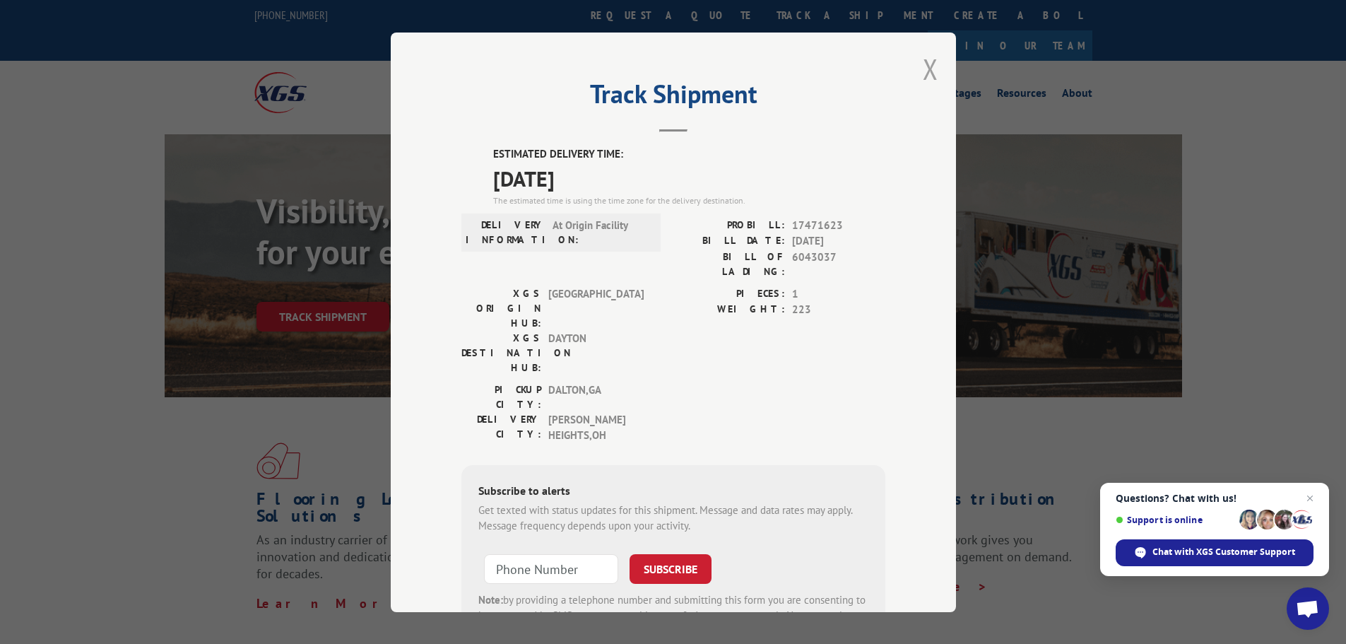 This screenshot has height=644, width=1346. What do you see at coordinates (839, 225) in the screenshot?
I see `span: 17471623` at bounding box center [839, 225].